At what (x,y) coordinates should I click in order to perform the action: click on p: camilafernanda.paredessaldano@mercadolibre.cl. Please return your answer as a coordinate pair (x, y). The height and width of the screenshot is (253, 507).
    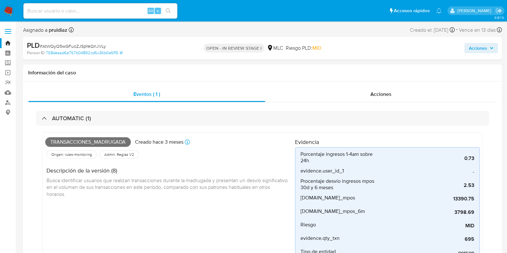
    Looking at the image, I should click on (475, 11).